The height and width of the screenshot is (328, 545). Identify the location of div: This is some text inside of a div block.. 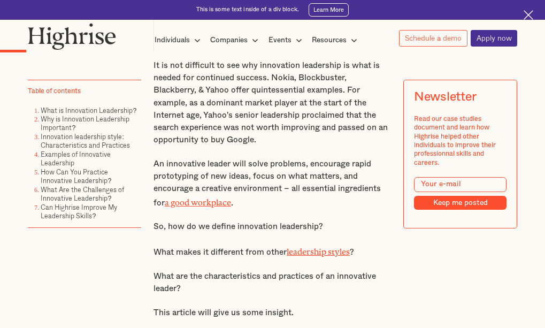
(248, 10).